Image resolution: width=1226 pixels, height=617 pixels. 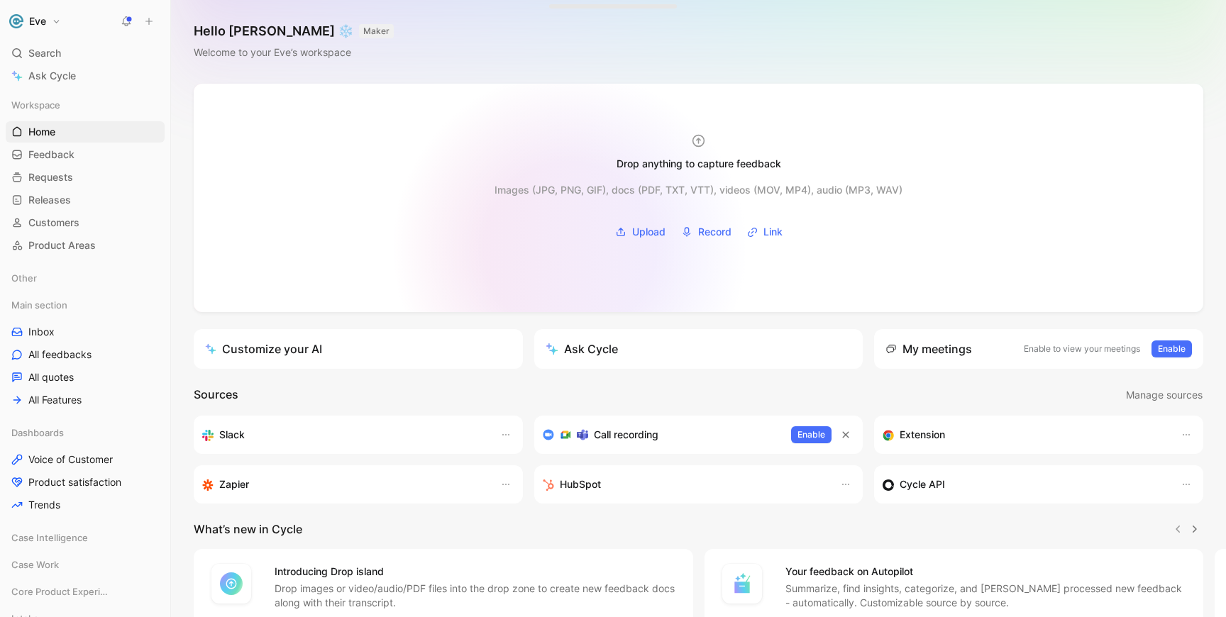 What do you see at coordinates (714, 232) in the screenshot?
I see `span: Record` at bounding box center [714, 232].